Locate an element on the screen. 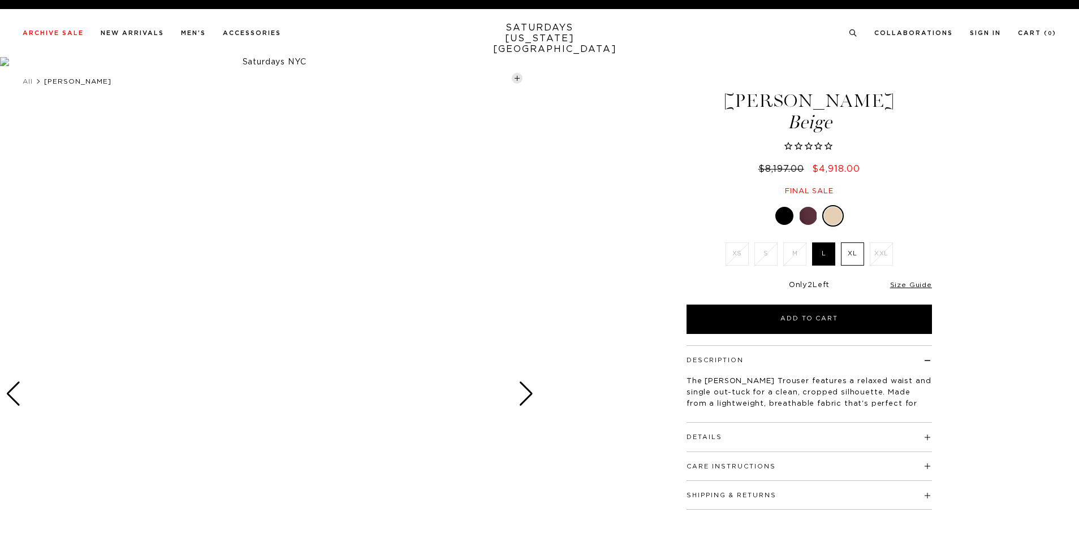  div: Previous slide is located at coordinates (13, 394).